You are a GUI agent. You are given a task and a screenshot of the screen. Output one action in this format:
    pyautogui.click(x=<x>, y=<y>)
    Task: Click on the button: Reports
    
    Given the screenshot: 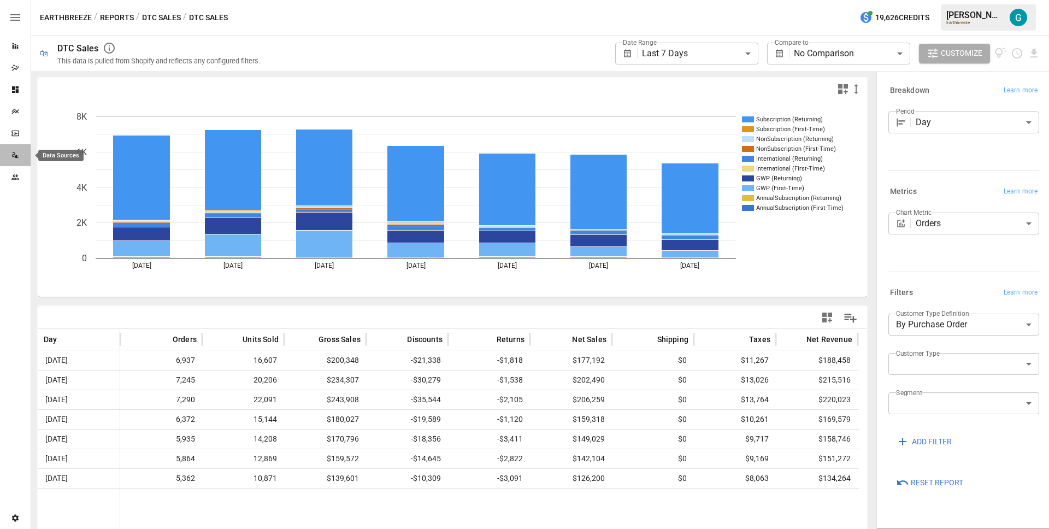 What is the action you would take?
    pyautogui.click(x=117, y=17)
    